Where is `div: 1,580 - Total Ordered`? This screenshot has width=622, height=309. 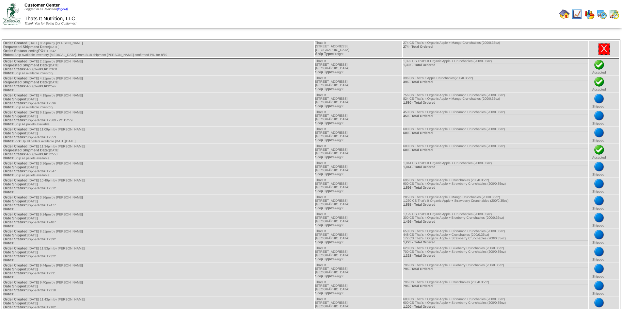
div: 1,580 - Total Ordered is located at coordinates (496, 103).